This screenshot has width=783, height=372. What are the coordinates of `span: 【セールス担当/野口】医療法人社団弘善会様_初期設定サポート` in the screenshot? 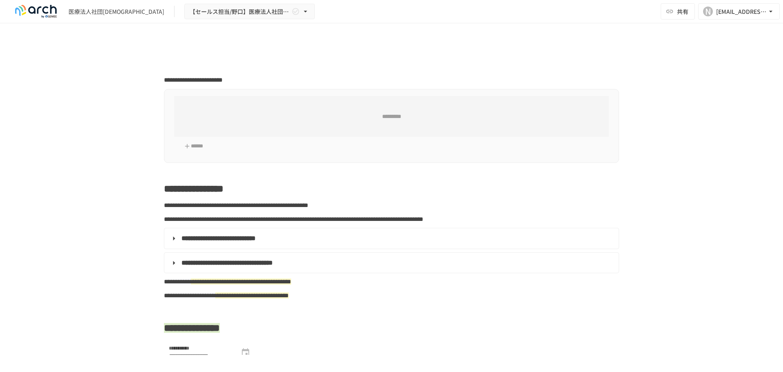 It's located at (240, 11).